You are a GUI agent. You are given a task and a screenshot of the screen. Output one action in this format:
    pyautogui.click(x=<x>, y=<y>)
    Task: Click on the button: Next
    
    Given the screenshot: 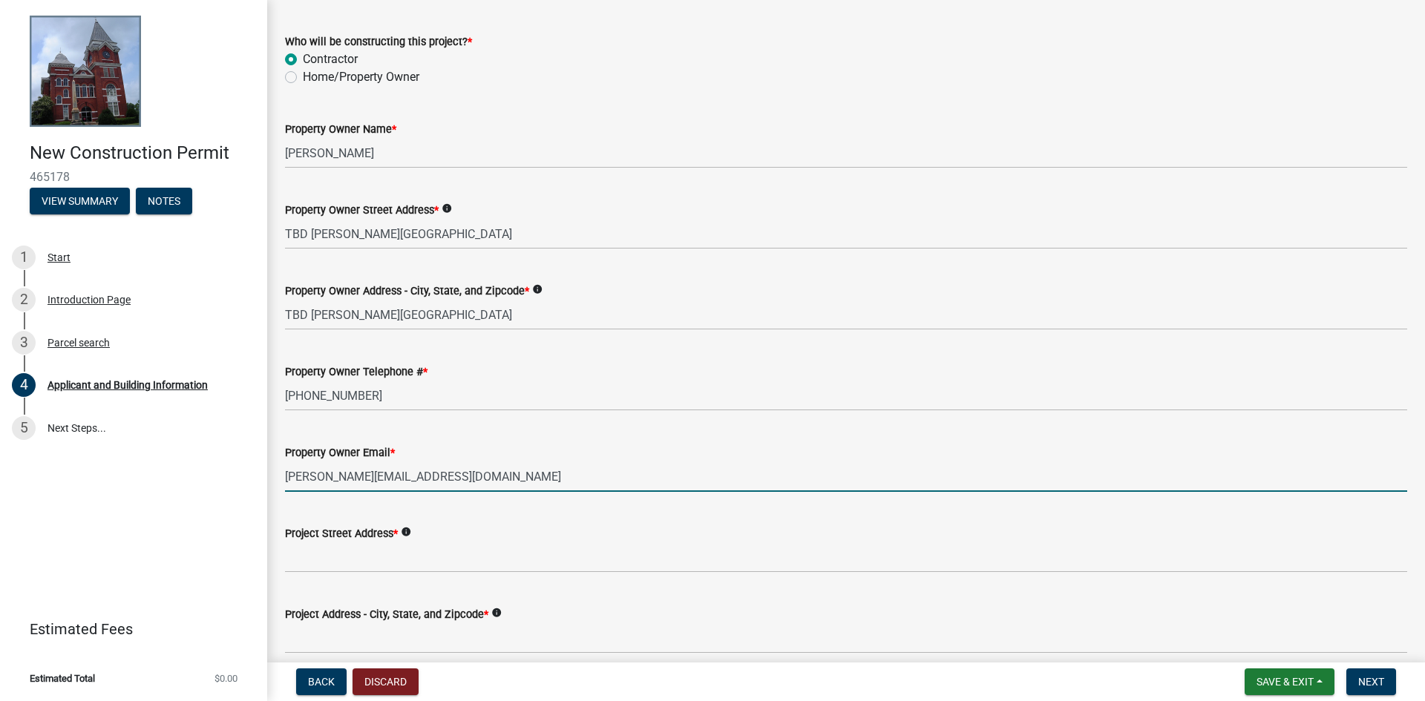 What is the action you would take?
    pyautogui.click(x=1371, y=682)
    